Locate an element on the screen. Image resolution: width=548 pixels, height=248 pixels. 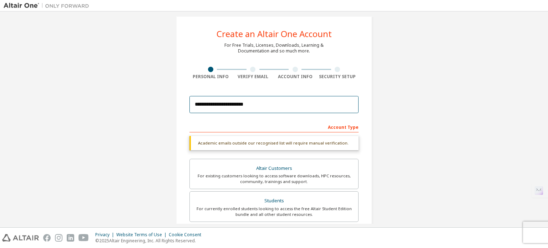
img: instagram.svg is located at coordinates (59, 238).